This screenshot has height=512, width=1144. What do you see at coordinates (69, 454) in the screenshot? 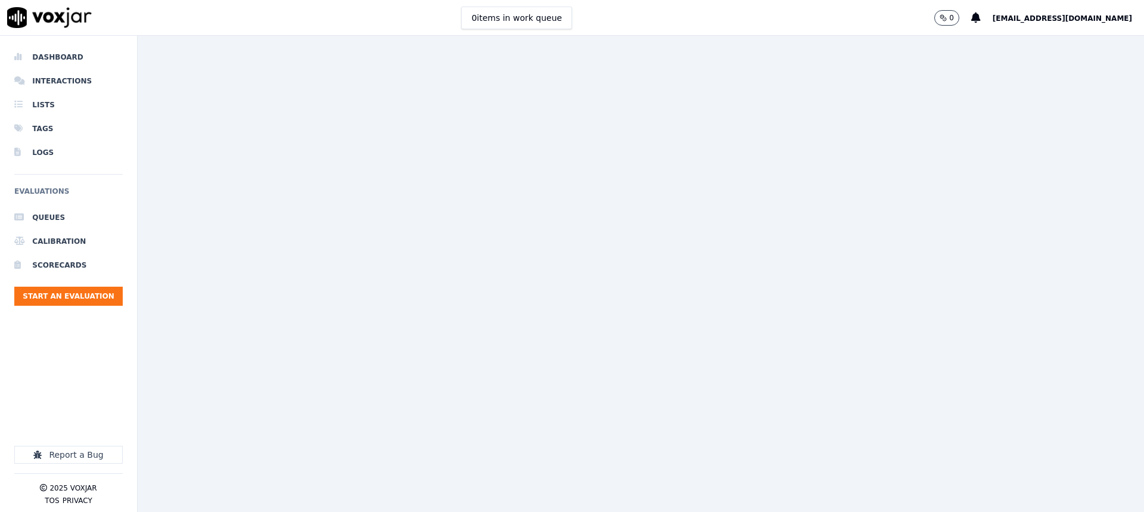
I see `button: Report a Bug` at bounding box center [69, 454].